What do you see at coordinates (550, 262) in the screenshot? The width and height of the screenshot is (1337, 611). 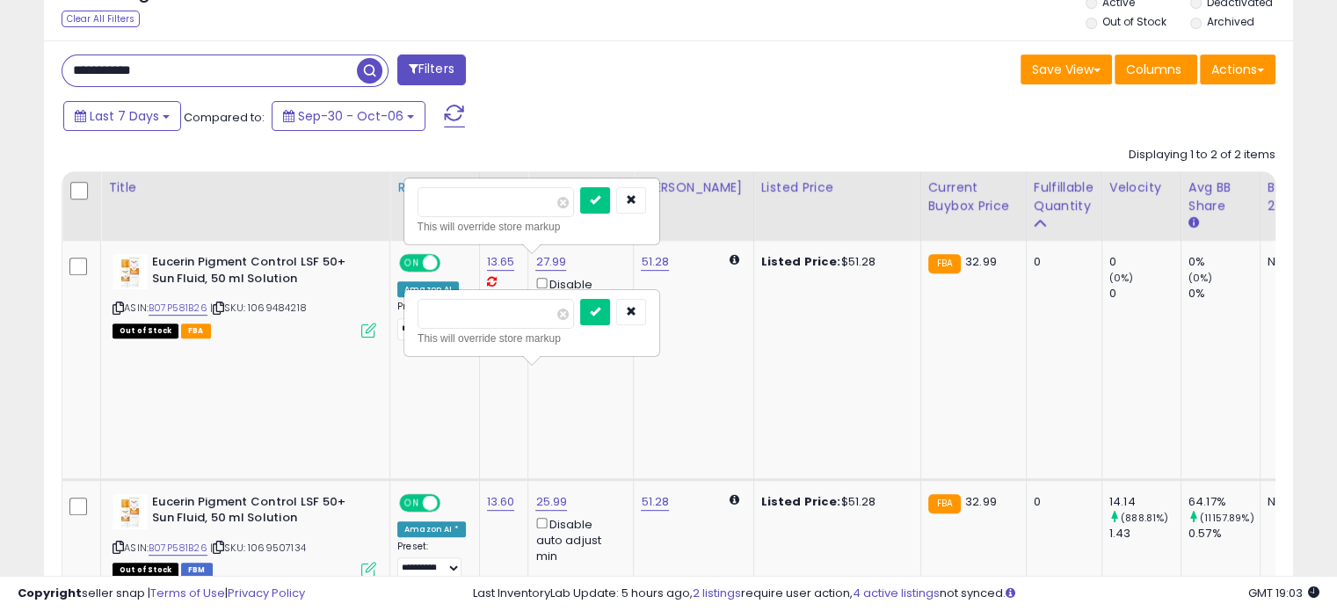 I see `a: 27.99` at bounding box center [550, 262].